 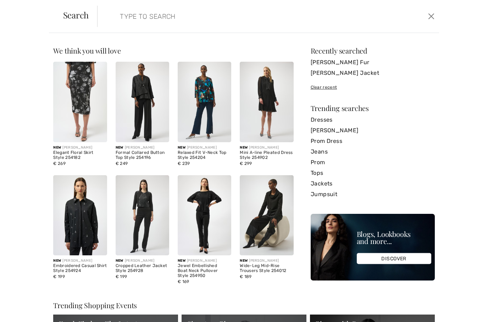 What do you see at coordinates (204, 102) in the screenshot?
I see `a: Relaxed Fit V-Neck Top Style 254204. Black/Multi` at bounding box center [204, 102].